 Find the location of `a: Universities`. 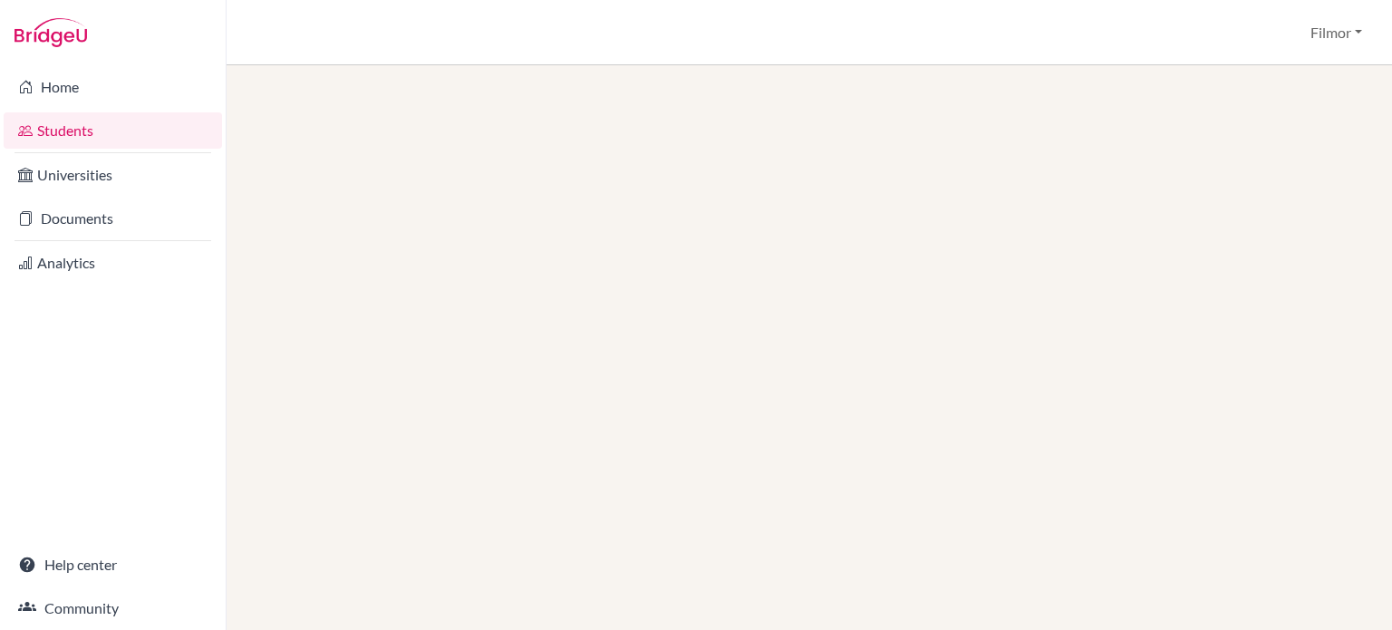

a: Universities is located at coordinates (112, 175).